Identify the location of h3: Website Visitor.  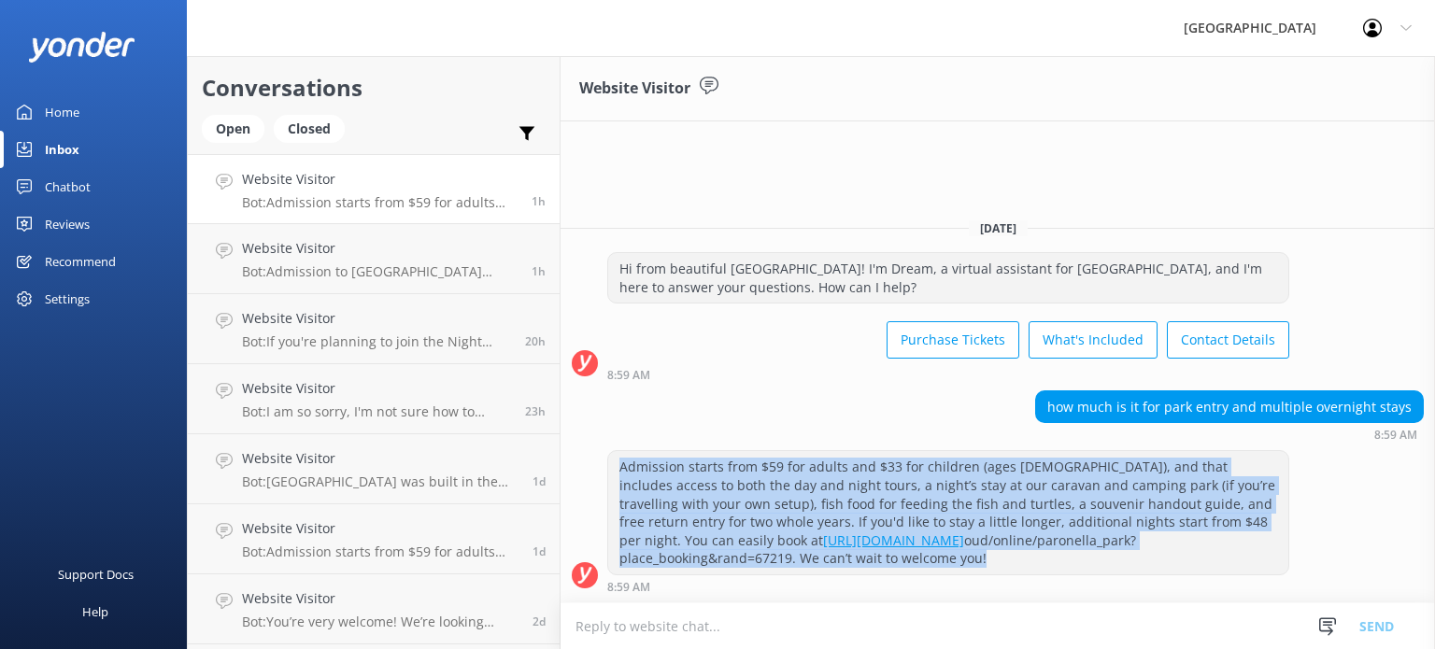
(634, 89).